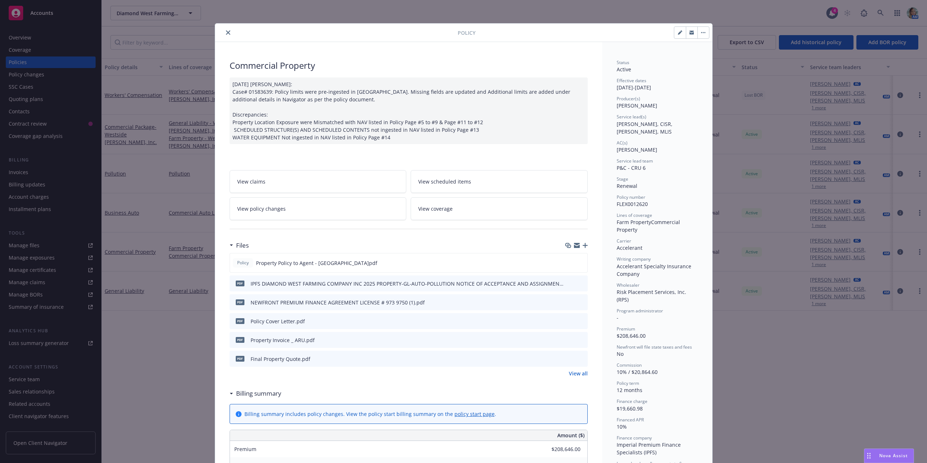  I want to click on span: Financed APR, so click(630, 420).